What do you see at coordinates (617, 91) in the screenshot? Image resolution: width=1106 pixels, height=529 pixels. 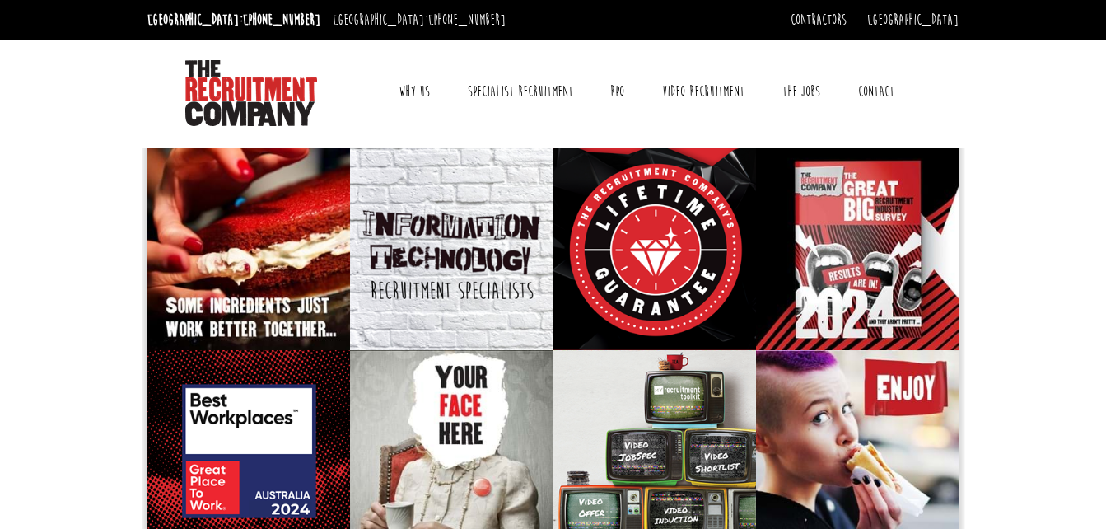 I see `a: RPO` at bounding box center [617, 91].